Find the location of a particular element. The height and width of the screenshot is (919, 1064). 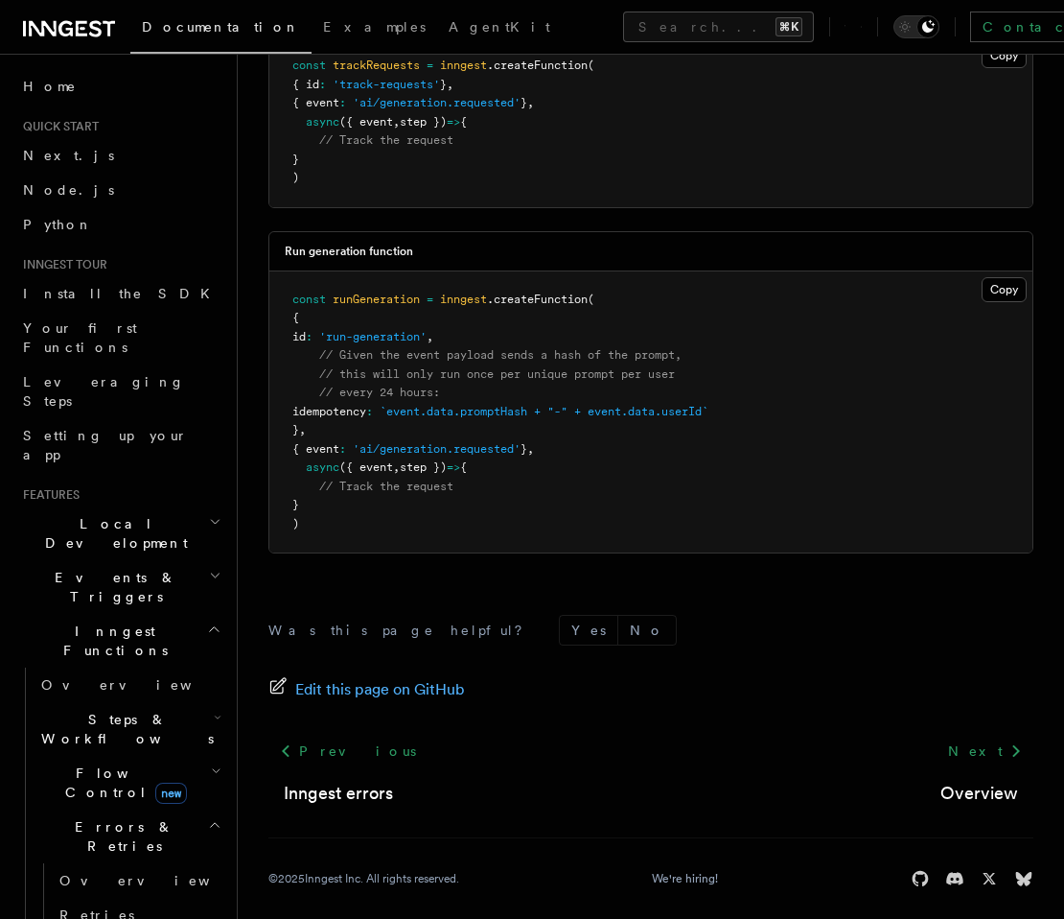

span: Quick start is located at coordinates (57, 127).